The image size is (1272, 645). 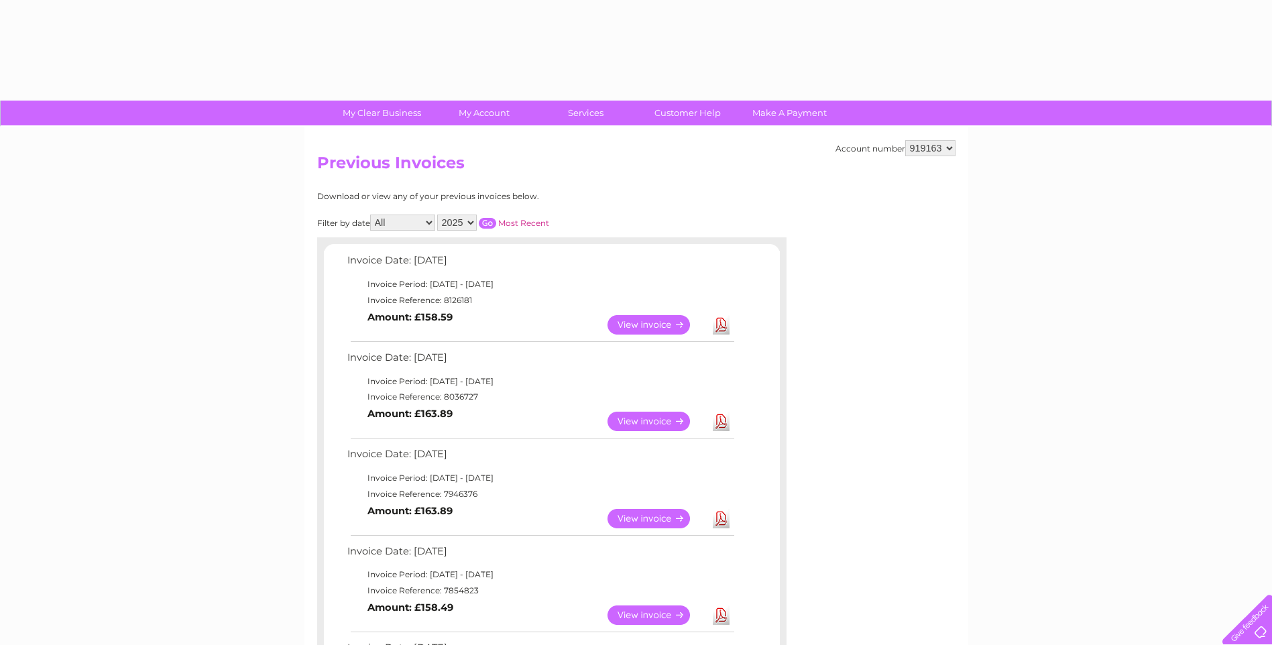 What do you see at coordinates (524, 223) in the screenshot?
I see `a: Most Recent` at bounding box center [524, 223].